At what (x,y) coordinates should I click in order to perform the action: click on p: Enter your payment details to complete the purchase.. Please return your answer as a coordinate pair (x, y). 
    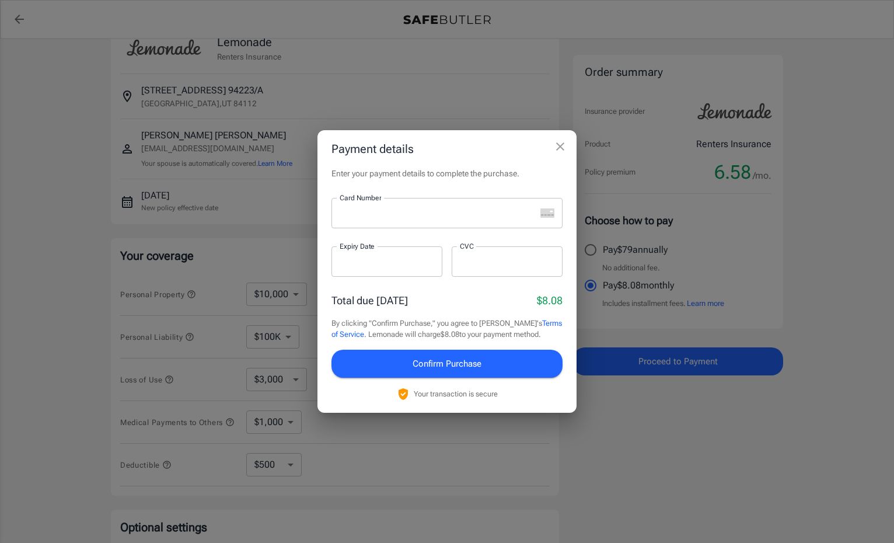
    Looking at the image, I should click on (447, 173).